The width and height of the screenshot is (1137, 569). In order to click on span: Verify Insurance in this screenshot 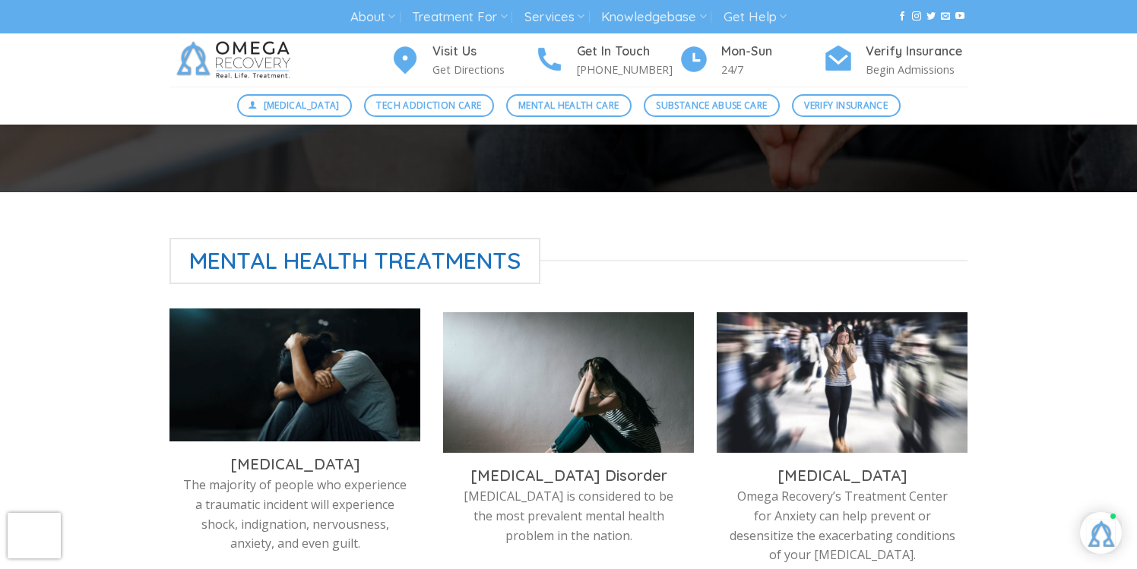, I will do `click(846, 105)`.